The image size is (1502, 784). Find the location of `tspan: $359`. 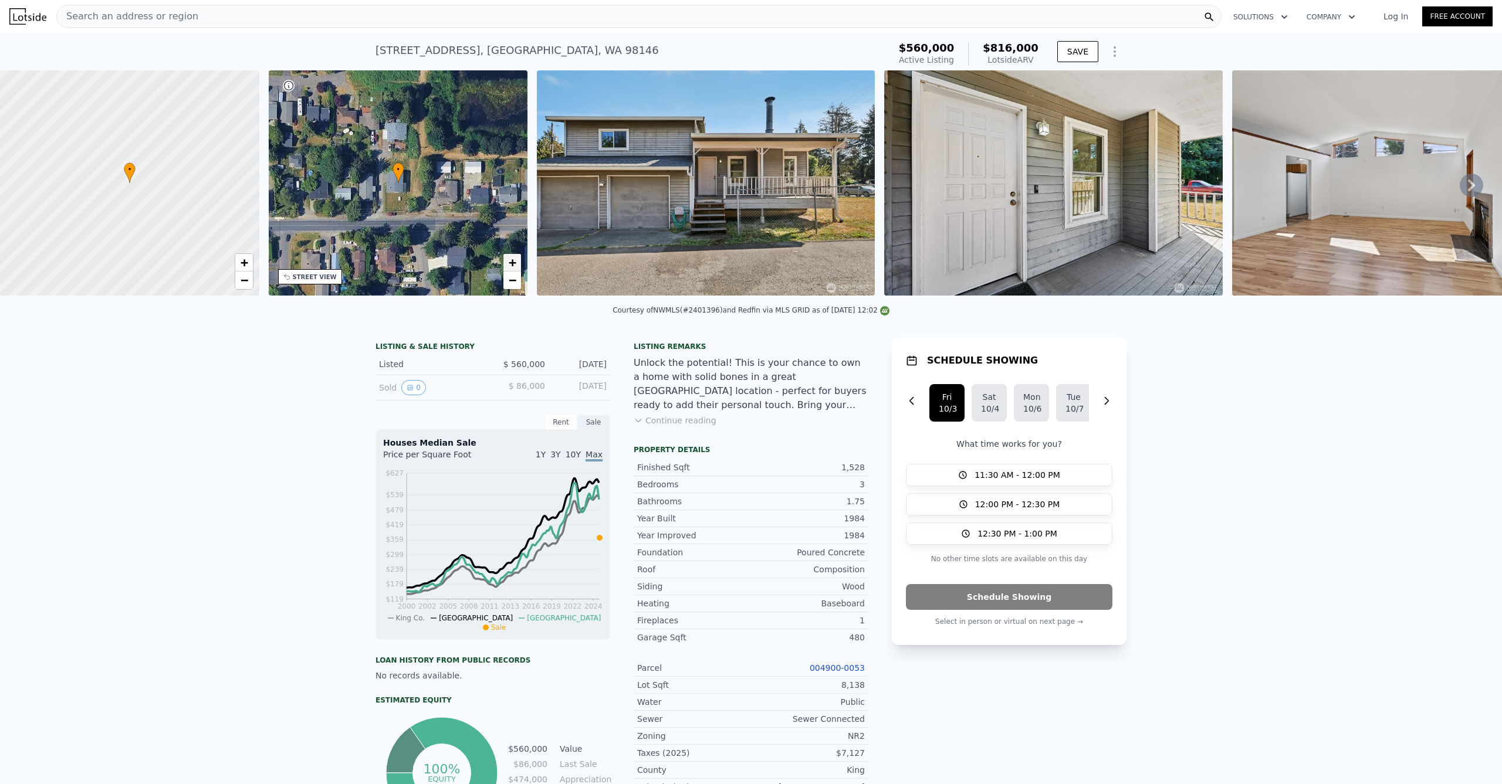

tspan: $359 is located at coordinates (394, 540).